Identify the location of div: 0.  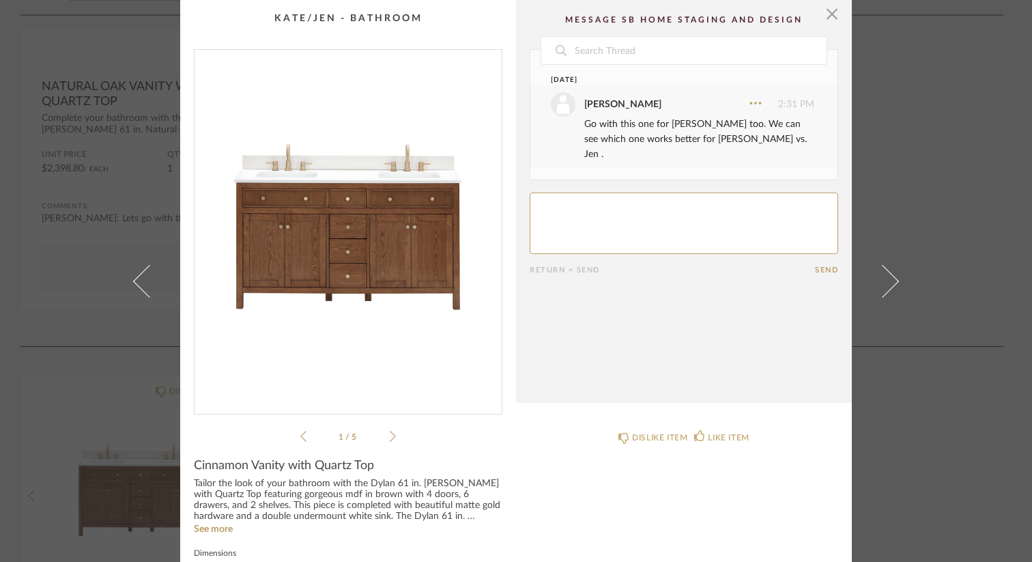
(348, 226).